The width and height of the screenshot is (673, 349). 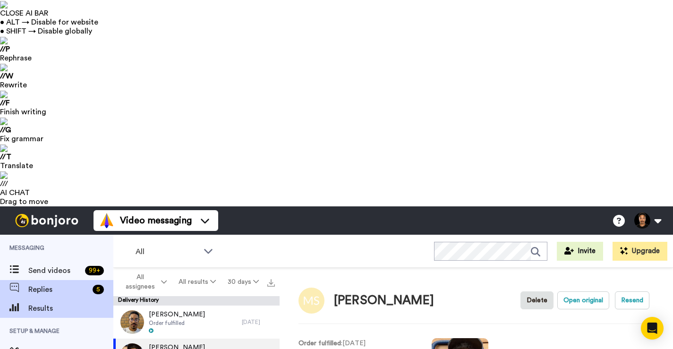 I want to click on button: Delete, so click(x=537, y=301).